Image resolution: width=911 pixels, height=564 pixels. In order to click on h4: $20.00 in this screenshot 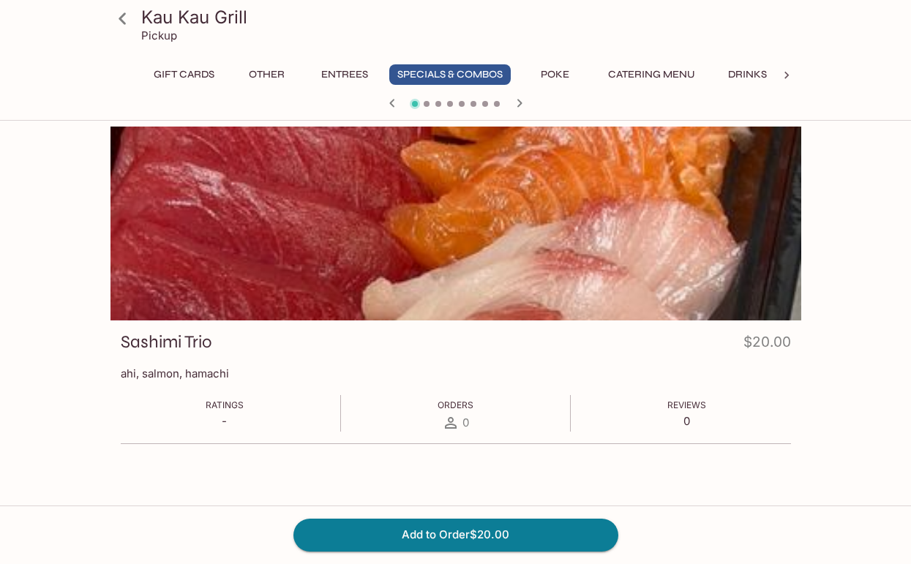, I will do `click(767, 345)`.